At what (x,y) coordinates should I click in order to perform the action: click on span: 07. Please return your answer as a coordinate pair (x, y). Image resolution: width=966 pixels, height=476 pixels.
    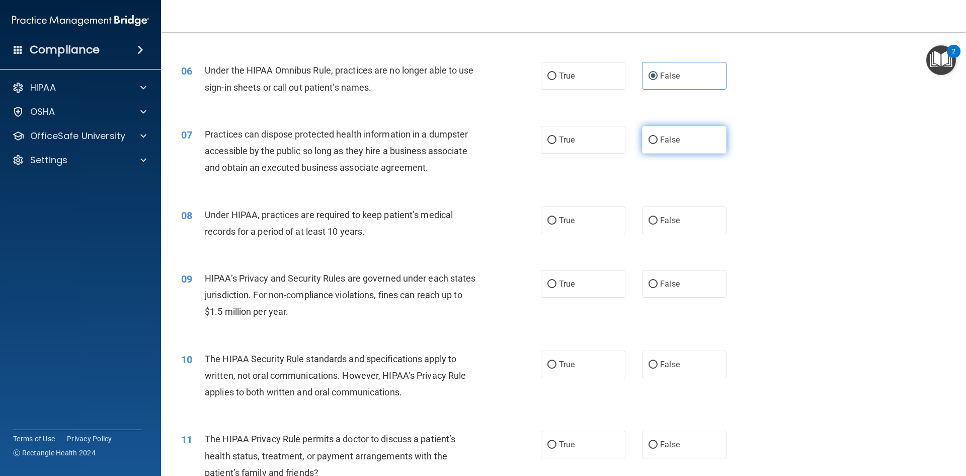
    Looking at the image, I should click on (187, 135).